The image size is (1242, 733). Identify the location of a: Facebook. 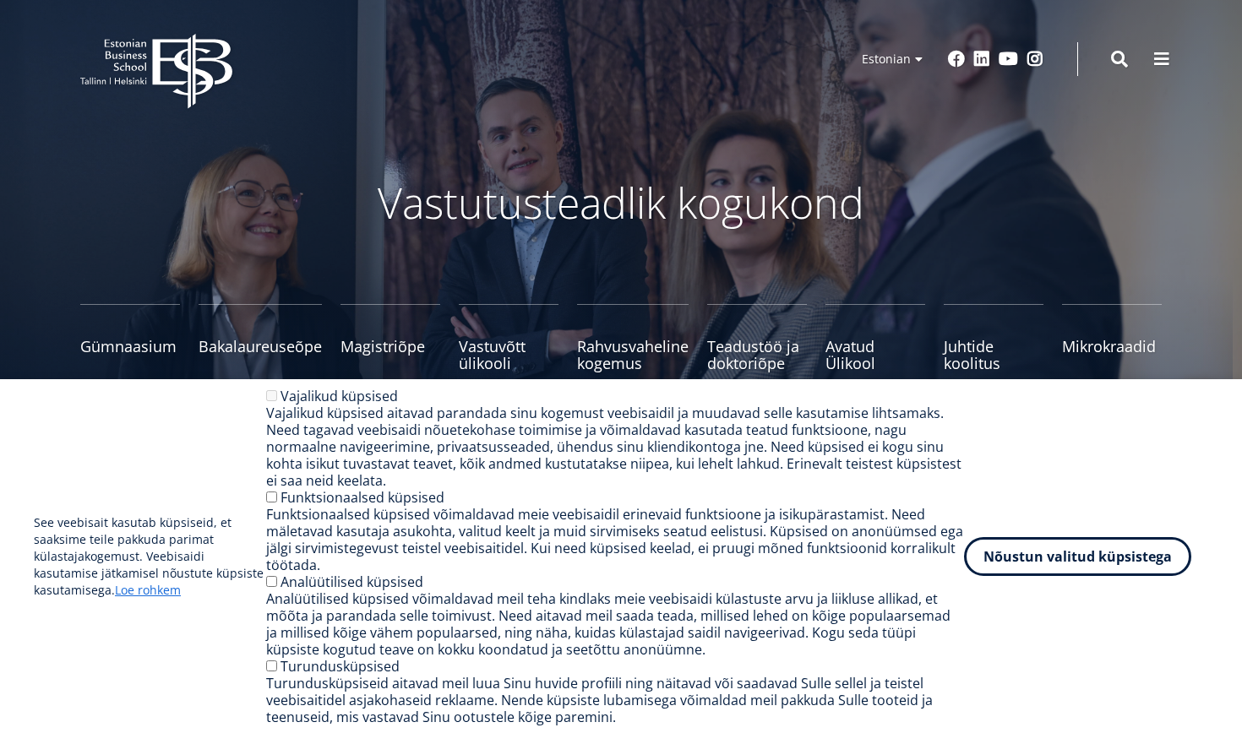
(956, 59).